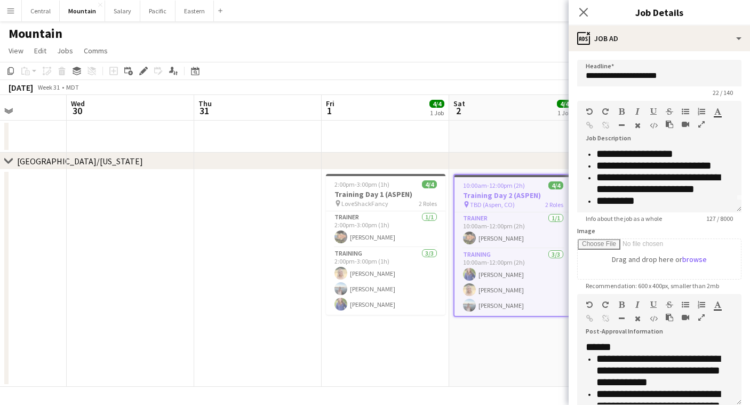 This screenshot has height=405, width=750. I want to click on span: TBD (Aspen, CO), so click(493, 204).